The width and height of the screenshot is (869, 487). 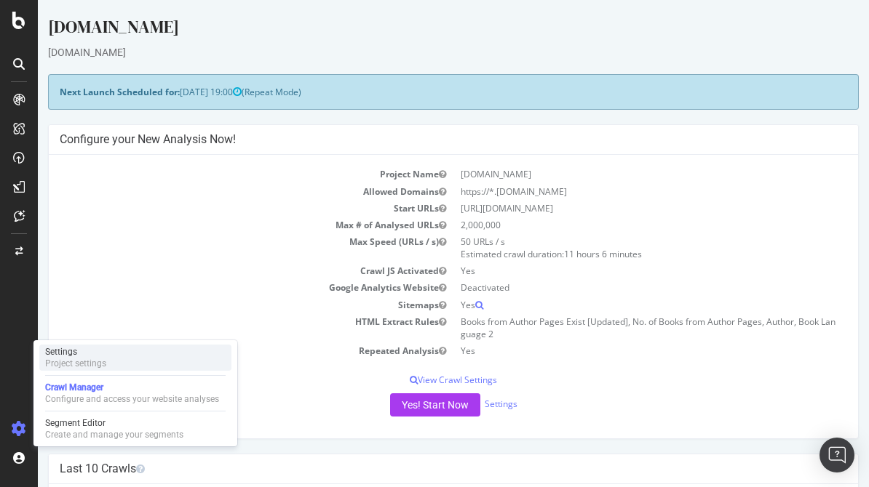 I want to click on td: Start URLs, so click(x=218, y=208).